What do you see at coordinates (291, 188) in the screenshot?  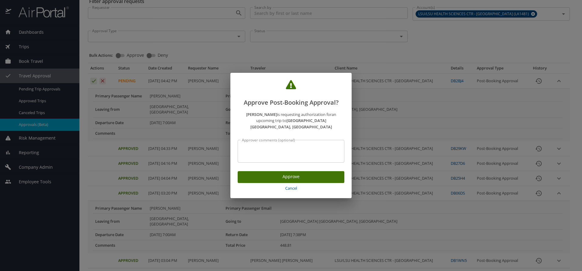 I see `span: Cancel` at bounding box center [291, 188].